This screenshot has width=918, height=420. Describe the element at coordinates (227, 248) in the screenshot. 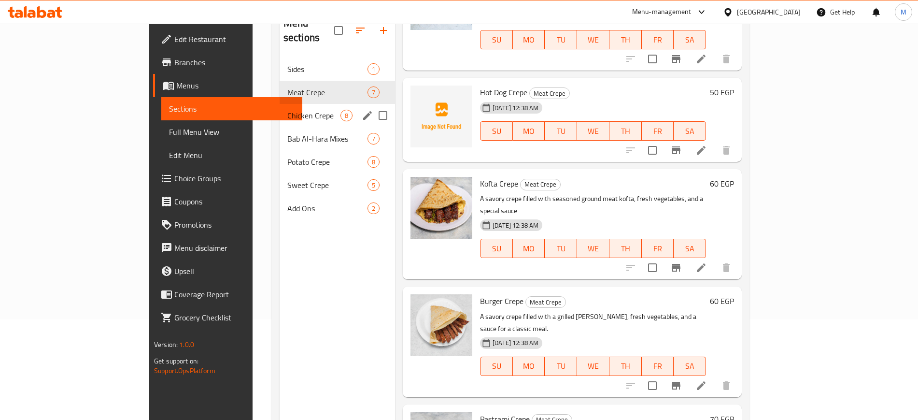

I see `a: Menu disclaimer` at that location.